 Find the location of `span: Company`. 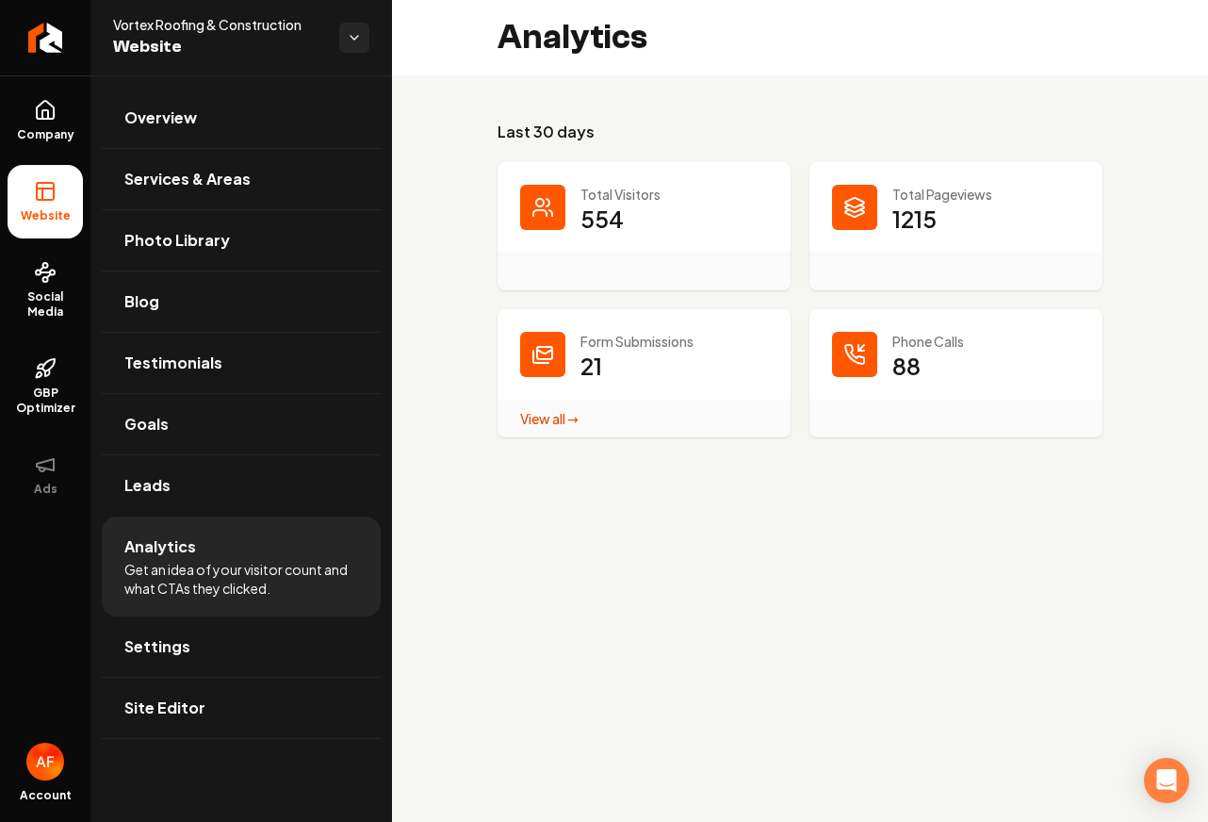

span: Company is located at coordinates (45, 135).